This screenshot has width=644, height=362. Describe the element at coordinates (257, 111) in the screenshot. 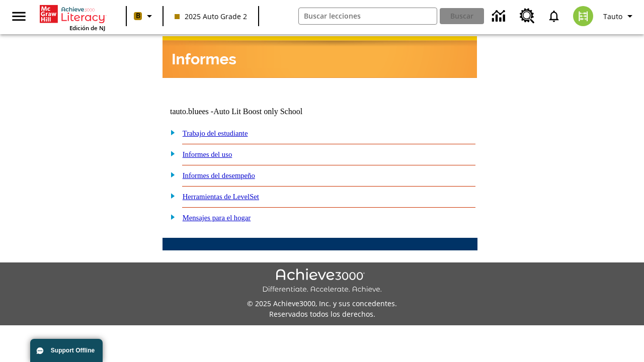

I see `nobr: Auto Lit Boost only School` at that location.